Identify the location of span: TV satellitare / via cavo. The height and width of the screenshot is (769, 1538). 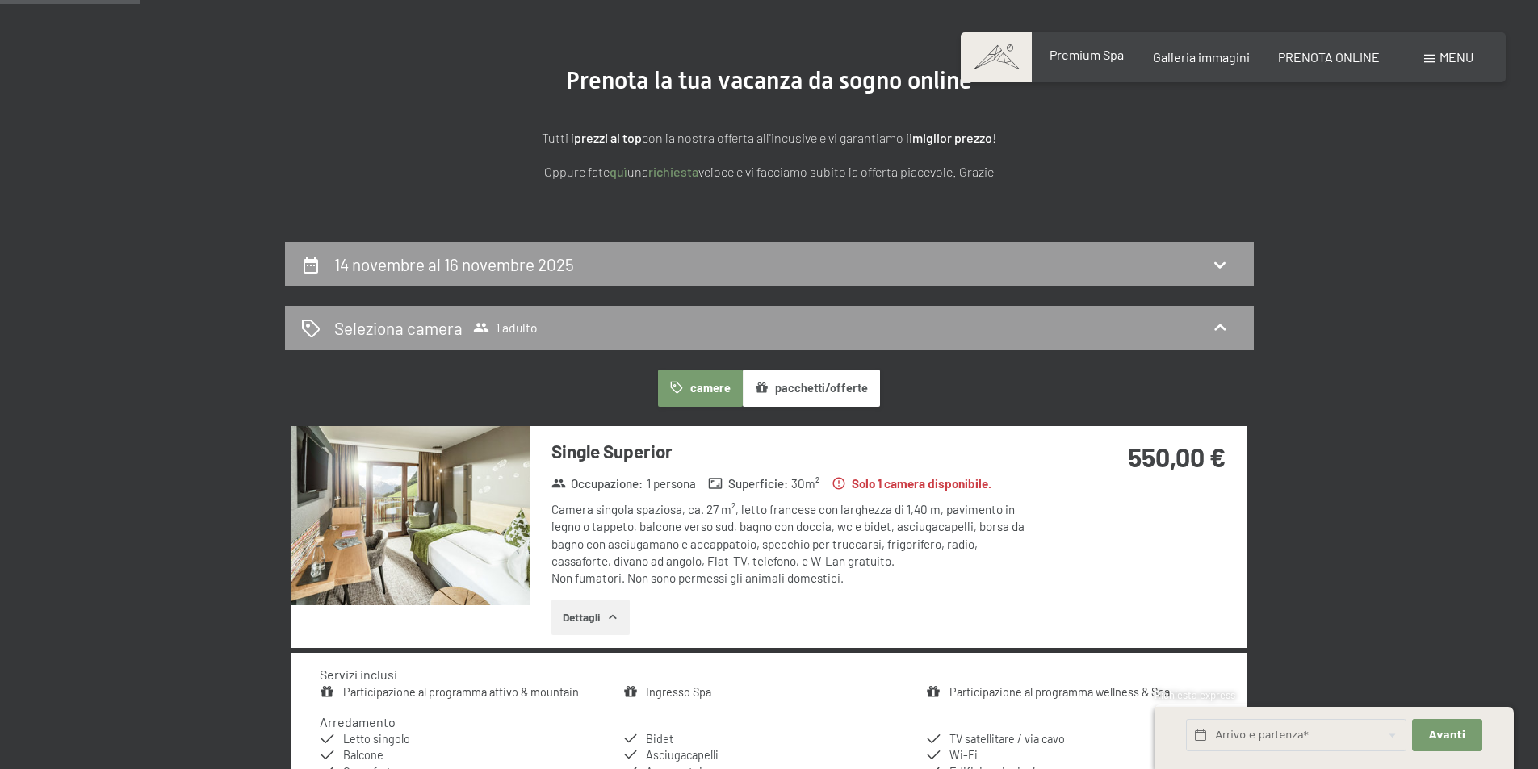
(1006, 738).